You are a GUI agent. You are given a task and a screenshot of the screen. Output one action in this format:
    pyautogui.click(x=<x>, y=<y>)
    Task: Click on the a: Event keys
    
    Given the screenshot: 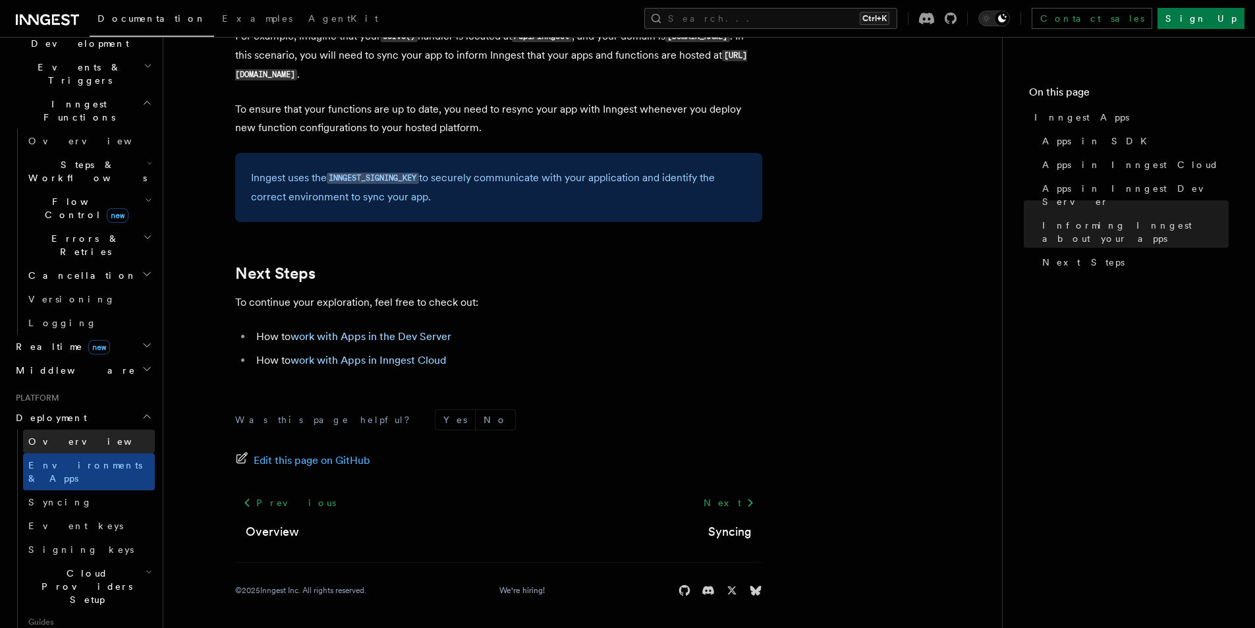 What is the action you would take?
    pyautogui.click(x=89, y=526)
    